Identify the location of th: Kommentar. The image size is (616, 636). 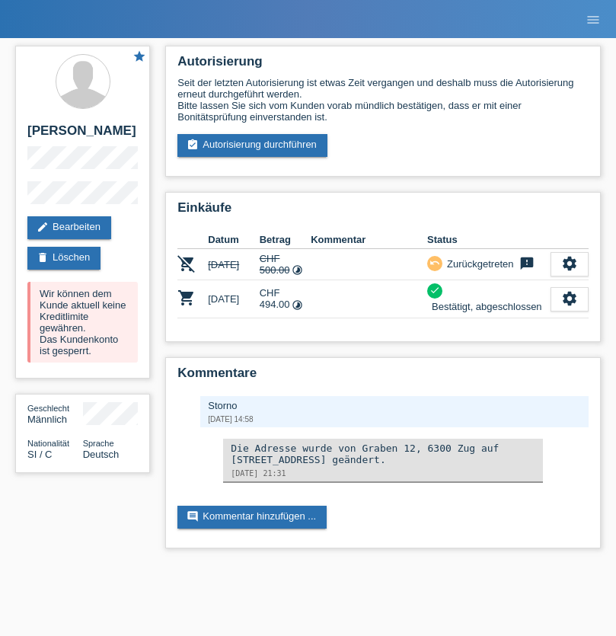
(369, 240).